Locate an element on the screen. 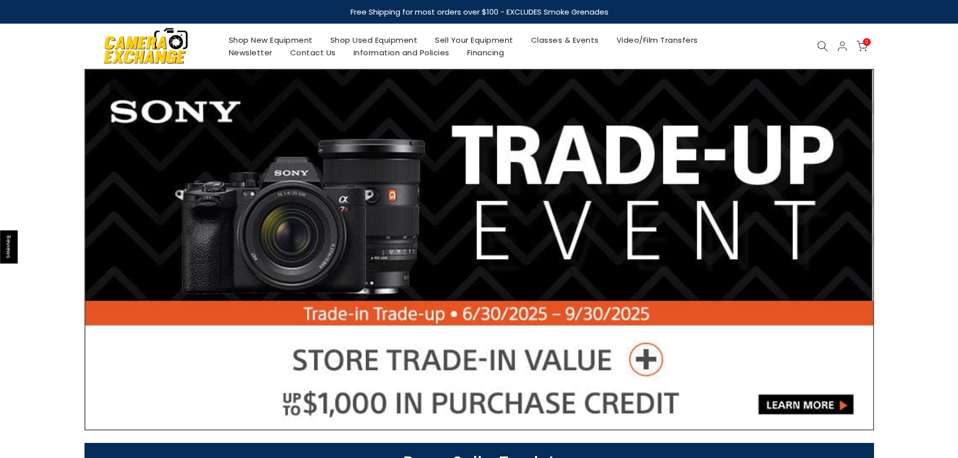 Image resolution: width=958 pixels, height=458 pixels. li: Page dot 5 is located at coordinates (495, 416).